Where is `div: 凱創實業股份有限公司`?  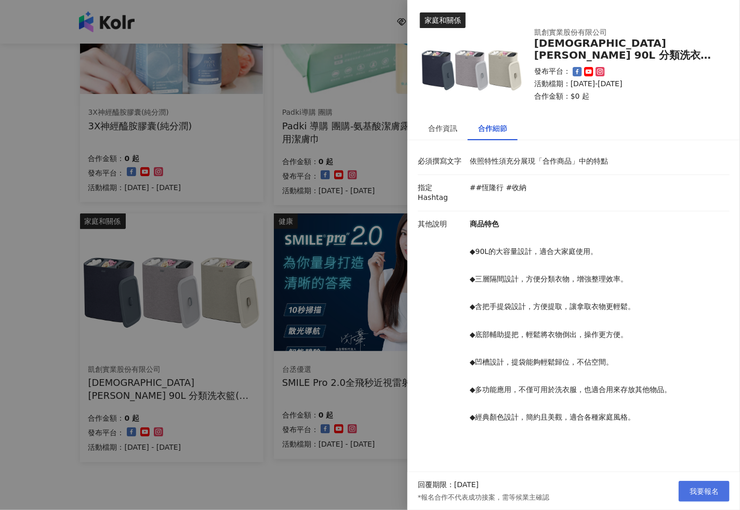
div: 凱創實業股份有限公司 is located at coordinates (617, 33).